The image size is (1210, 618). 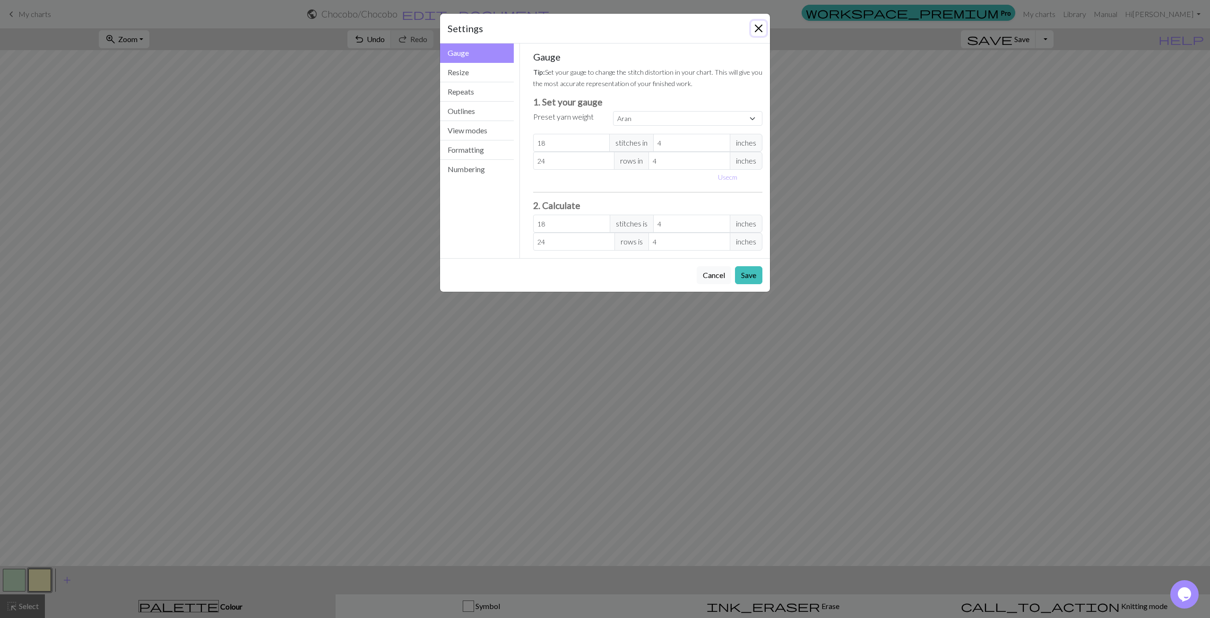 I want to click on button: Outlines, so click(x=477, y=111).